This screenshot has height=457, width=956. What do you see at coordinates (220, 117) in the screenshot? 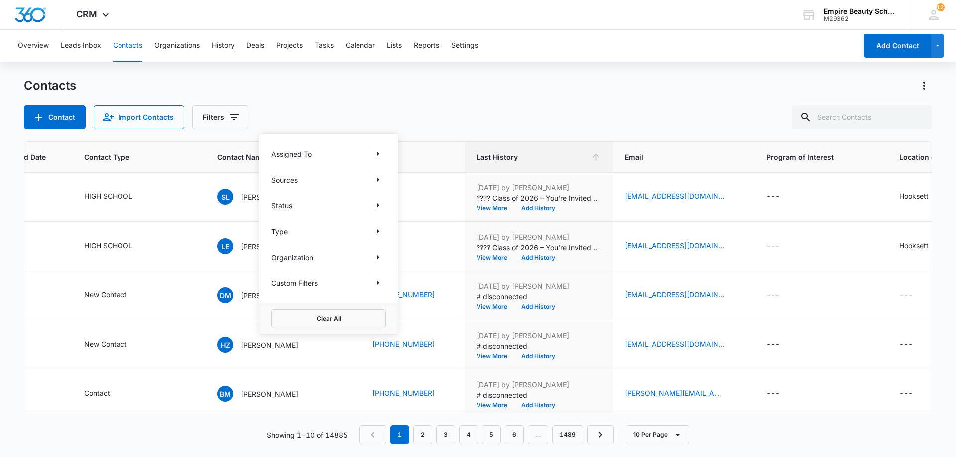
I see `button: Filters` at bounding box center [220, 117].